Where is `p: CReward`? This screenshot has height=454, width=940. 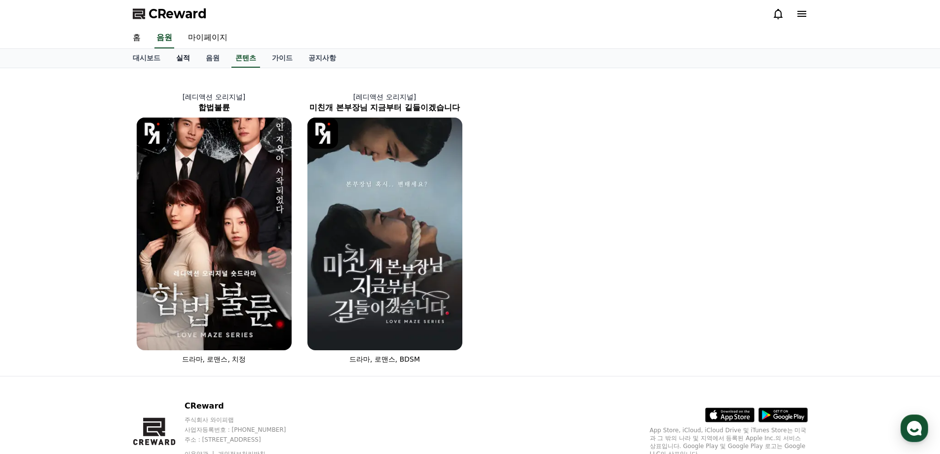
p: CReward is located at coordinates (245, 406).